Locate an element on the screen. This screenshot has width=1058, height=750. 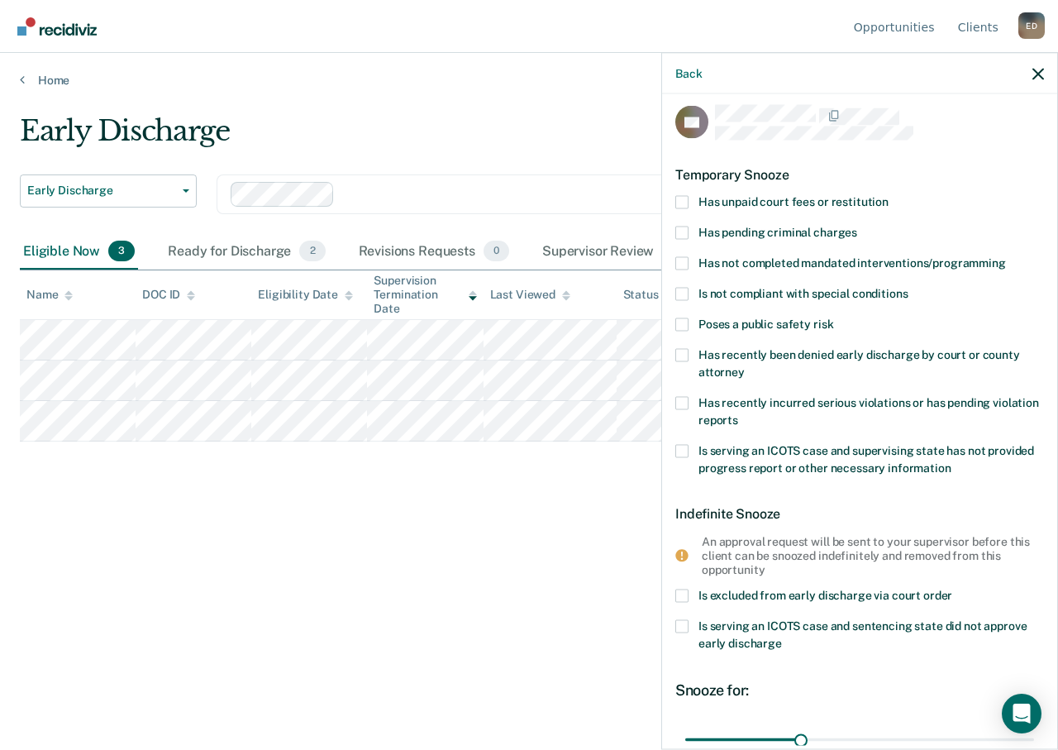
div: Eligibility Date is located at coordinates (305, 294).